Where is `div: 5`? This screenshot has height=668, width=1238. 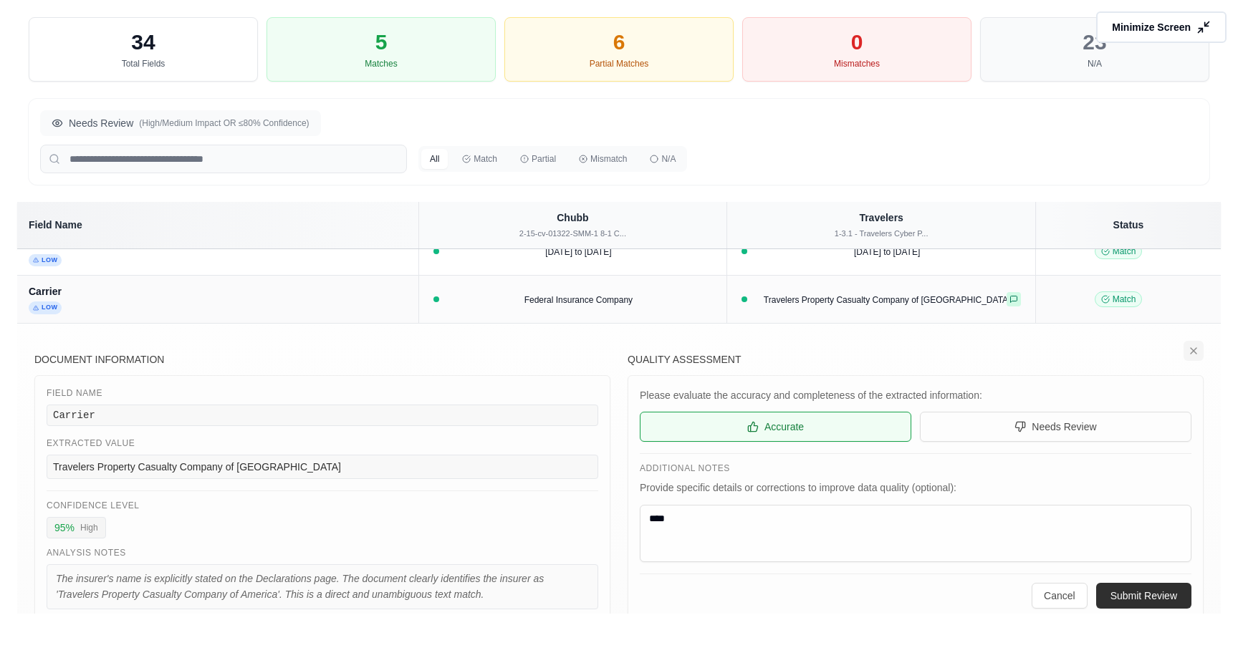
div: 5 is located at coordinates (381, 42).